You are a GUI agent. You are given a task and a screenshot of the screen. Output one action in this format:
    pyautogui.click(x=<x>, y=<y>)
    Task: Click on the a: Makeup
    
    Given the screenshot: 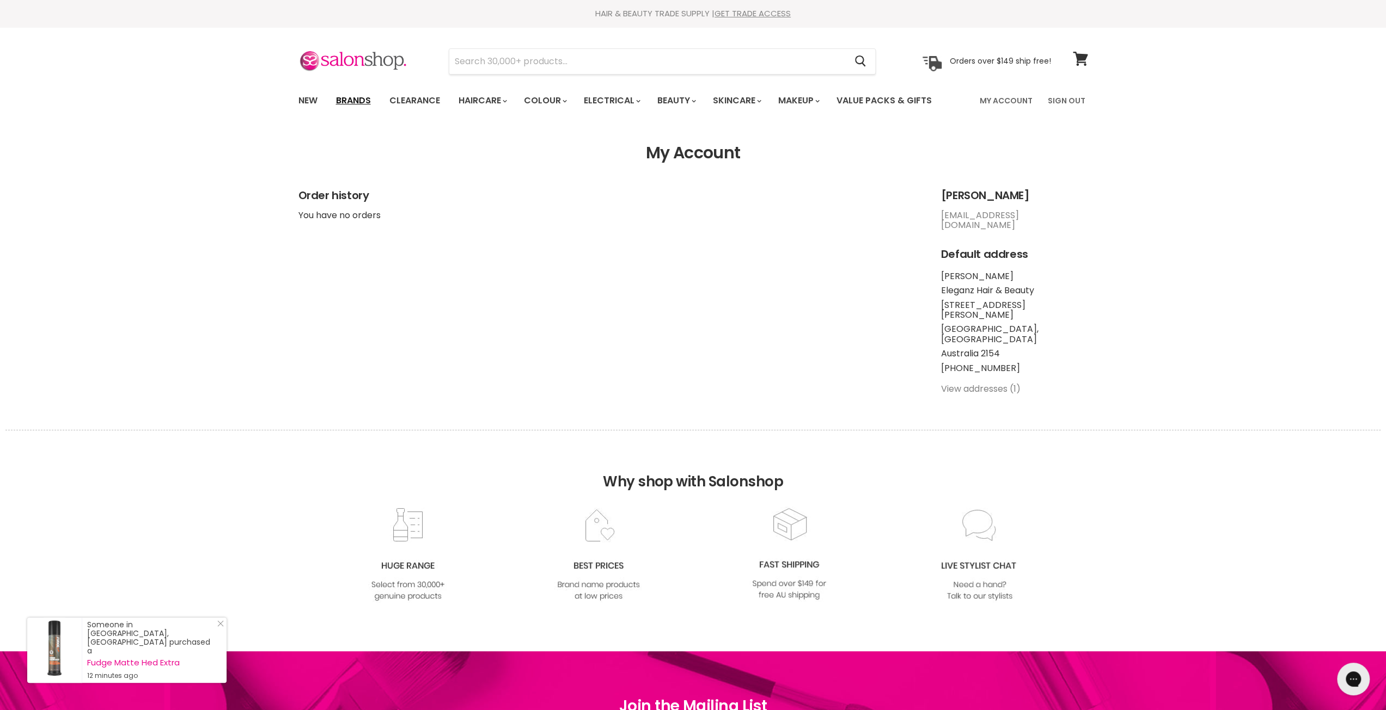 What is the action you would take?
    pyautogui.click(x=798, y=101)
    